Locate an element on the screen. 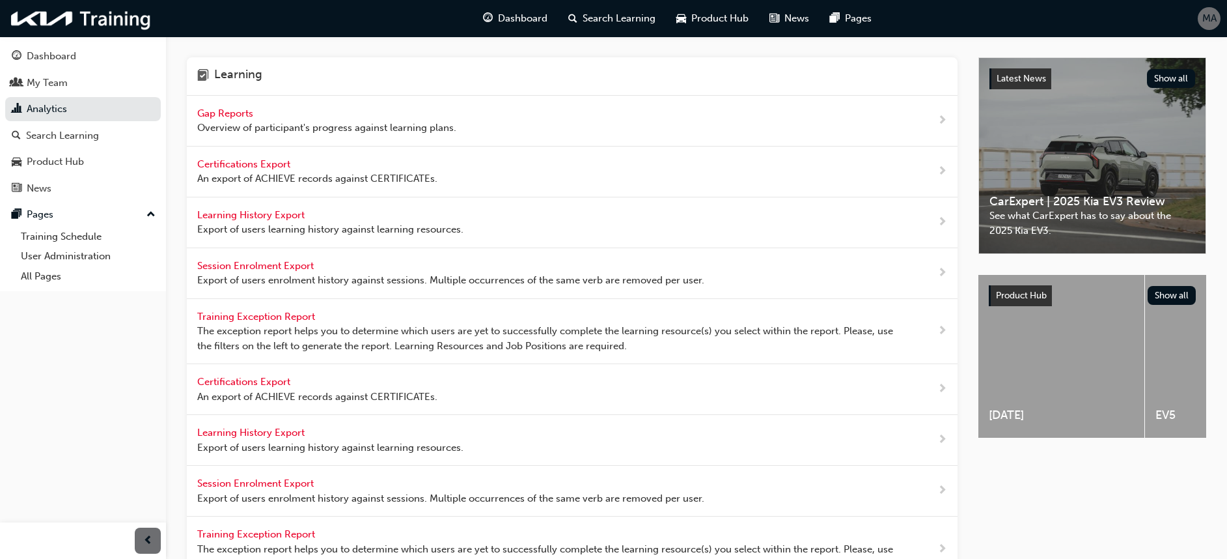 This screenshot has width=1227, height=559. span: up-icon is located at coordinates (151, 215).